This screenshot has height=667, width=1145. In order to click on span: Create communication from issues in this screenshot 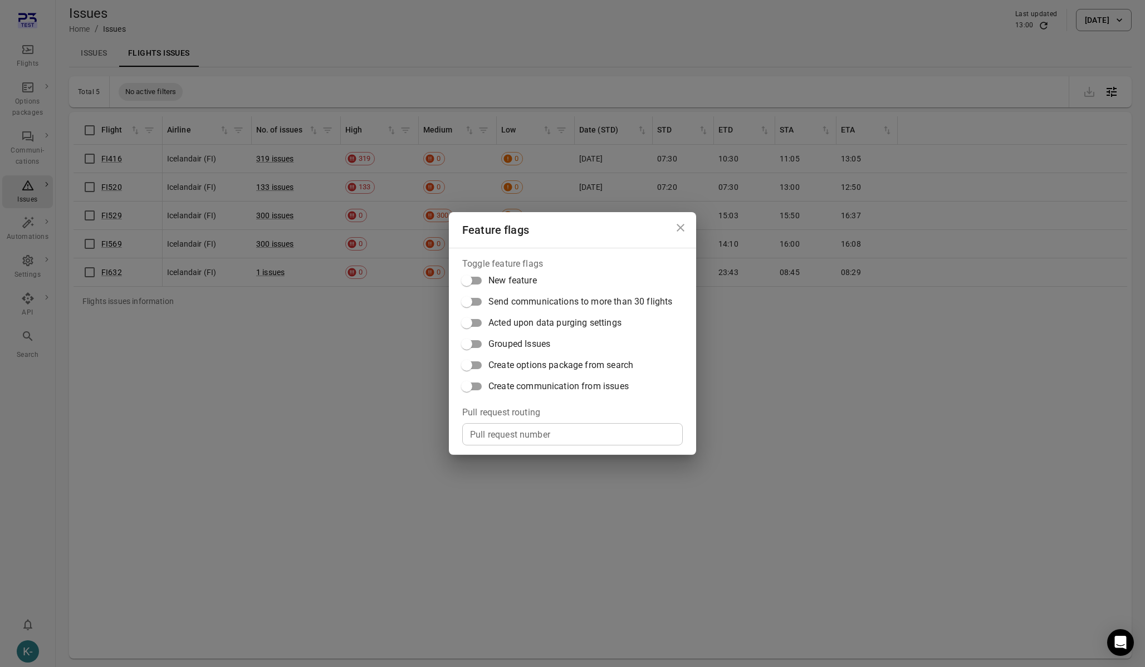, I will do `click(559, 387)`.